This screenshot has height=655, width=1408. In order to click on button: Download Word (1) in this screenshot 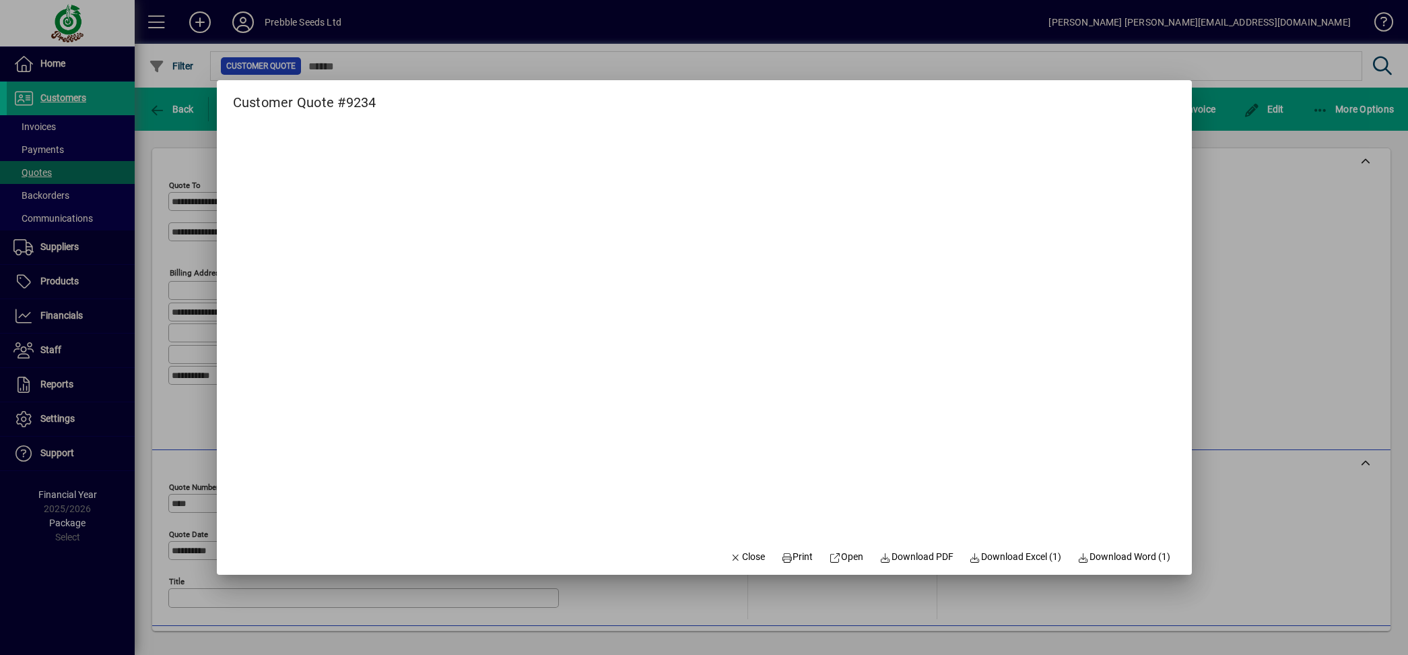, I will do `click(1124, 557)`.